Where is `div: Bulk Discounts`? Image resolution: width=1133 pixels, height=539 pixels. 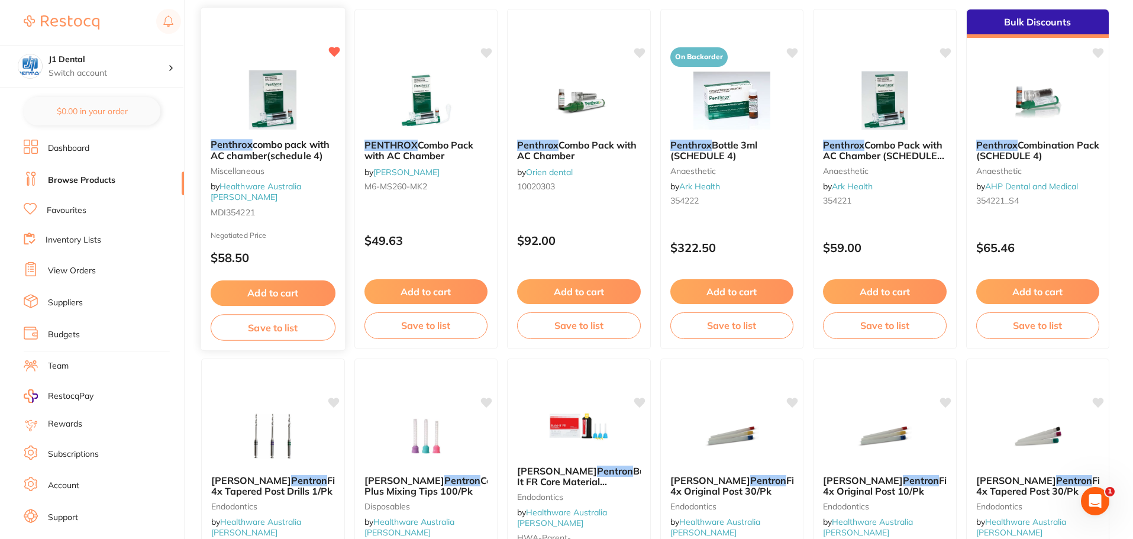
div: Bulk Discounts is located at coordinates (1038, 24).